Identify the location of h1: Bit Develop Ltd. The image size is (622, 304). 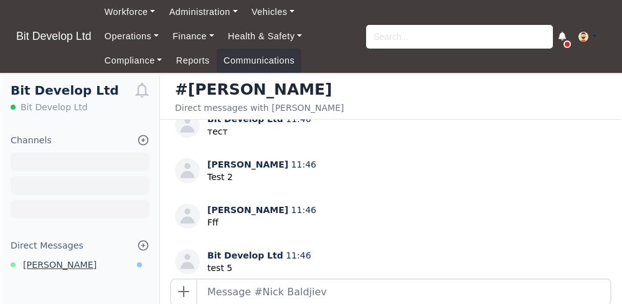
(72, 90).